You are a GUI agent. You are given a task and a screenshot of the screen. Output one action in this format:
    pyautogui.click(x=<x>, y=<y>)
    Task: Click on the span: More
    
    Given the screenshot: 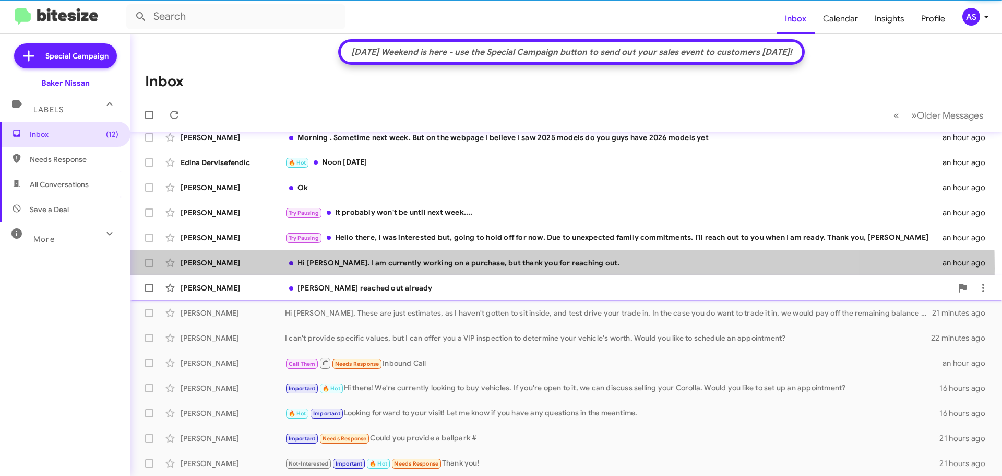 What is the action you would take?
    pyautogui.click(x=44, y=239)
    